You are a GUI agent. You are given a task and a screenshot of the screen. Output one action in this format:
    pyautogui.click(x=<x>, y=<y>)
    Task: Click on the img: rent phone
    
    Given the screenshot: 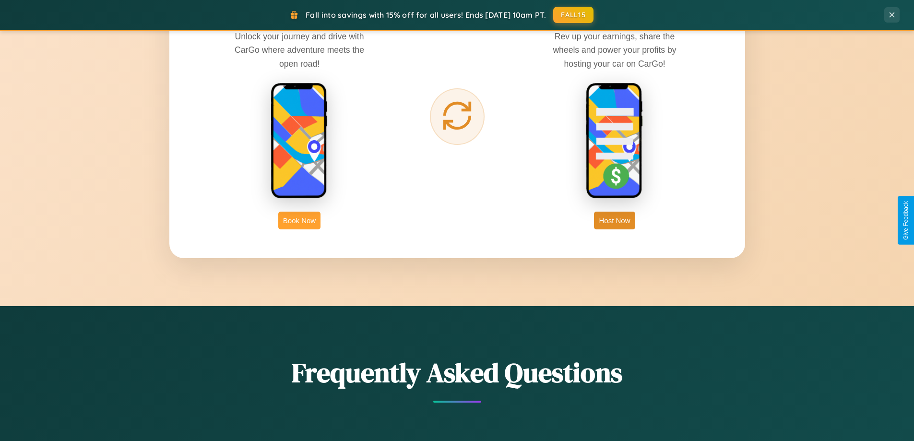 What is the action you would take?
    pyautogui.click(x=299, y=141)
    